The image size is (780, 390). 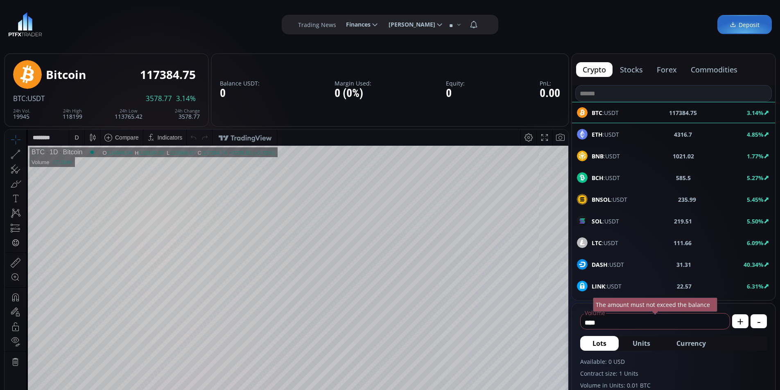 I want to click on b: 111.66, so click(x=683, y=243).